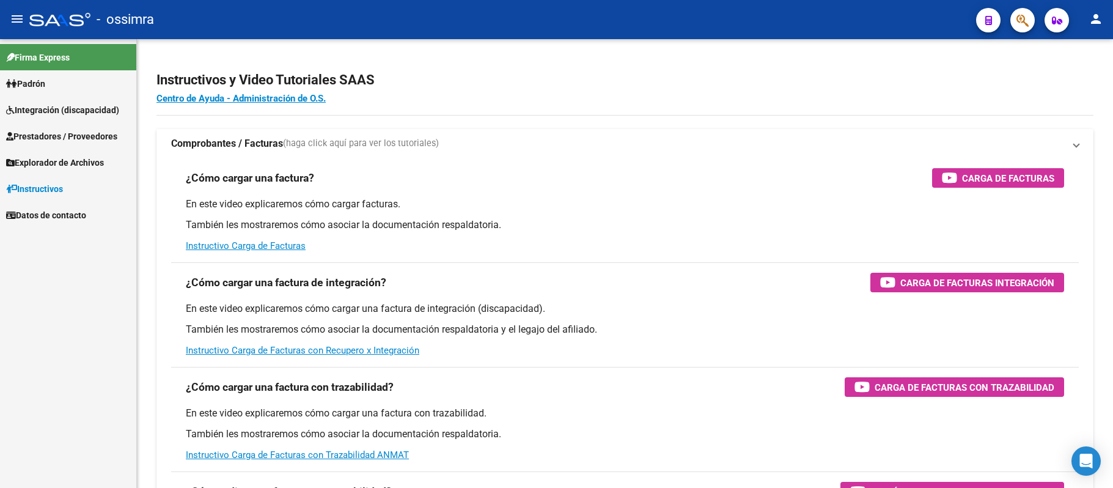  Describe the element at coordinates (625, 309) in the screenshot. I see `p: En este video explicaremos cómo cargar una factura de integración (discapacidad).` at that location.